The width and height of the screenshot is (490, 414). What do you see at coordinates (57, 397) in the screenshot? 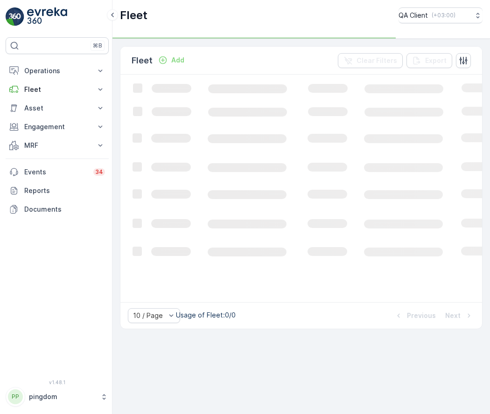
I see `button: PPpingdom` at bounding box center [57, 397].